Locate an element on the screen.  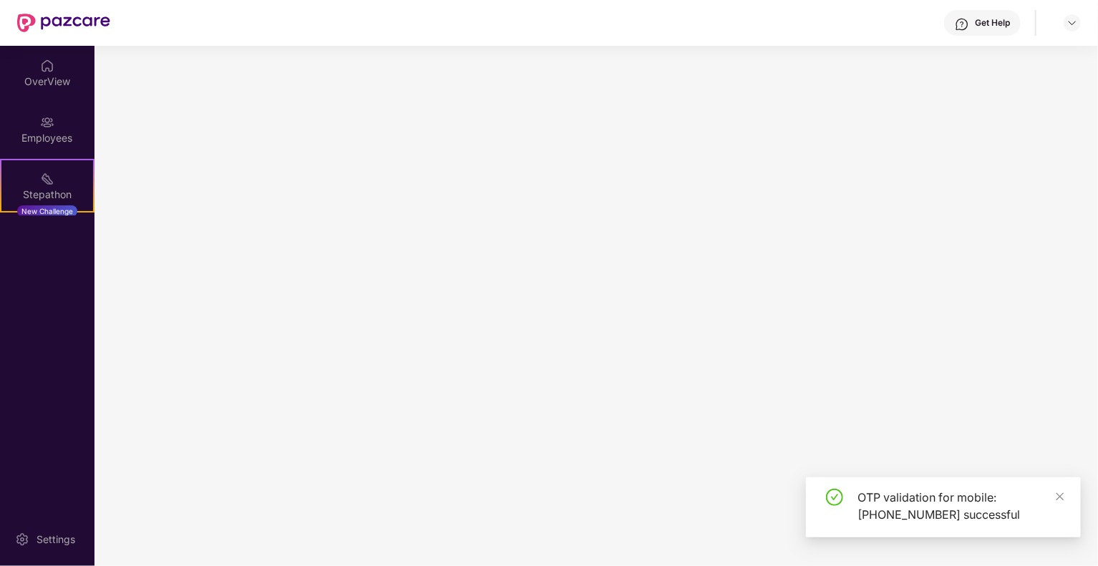
img: New Pazcare Logo is located at coordinates (64, 23).